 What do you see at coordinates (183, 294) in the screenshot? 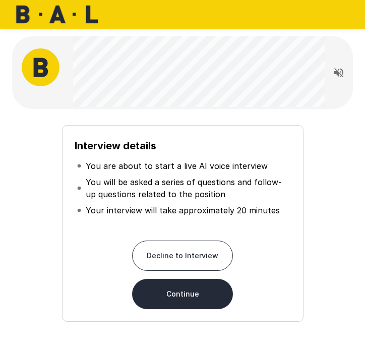
I see `button: Continue` at bounding box center [183, 294].